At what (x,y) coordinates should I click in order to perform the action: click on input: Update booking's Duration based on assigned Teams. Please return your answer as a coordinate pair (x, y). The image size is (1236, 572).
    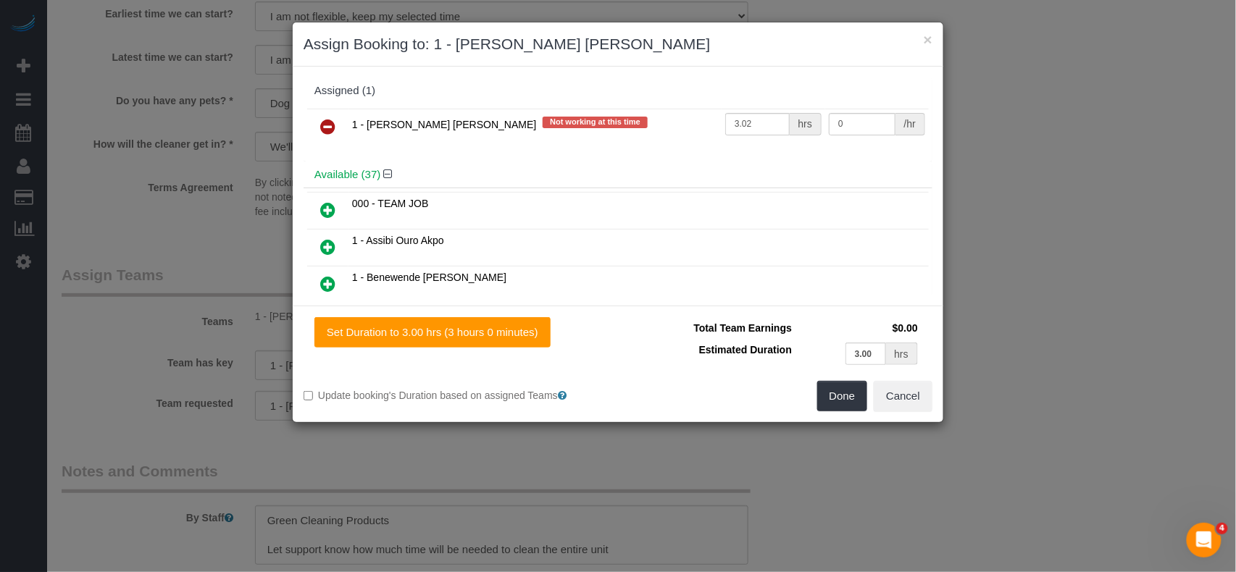
    Looking at the image, I should click on (308, 396).